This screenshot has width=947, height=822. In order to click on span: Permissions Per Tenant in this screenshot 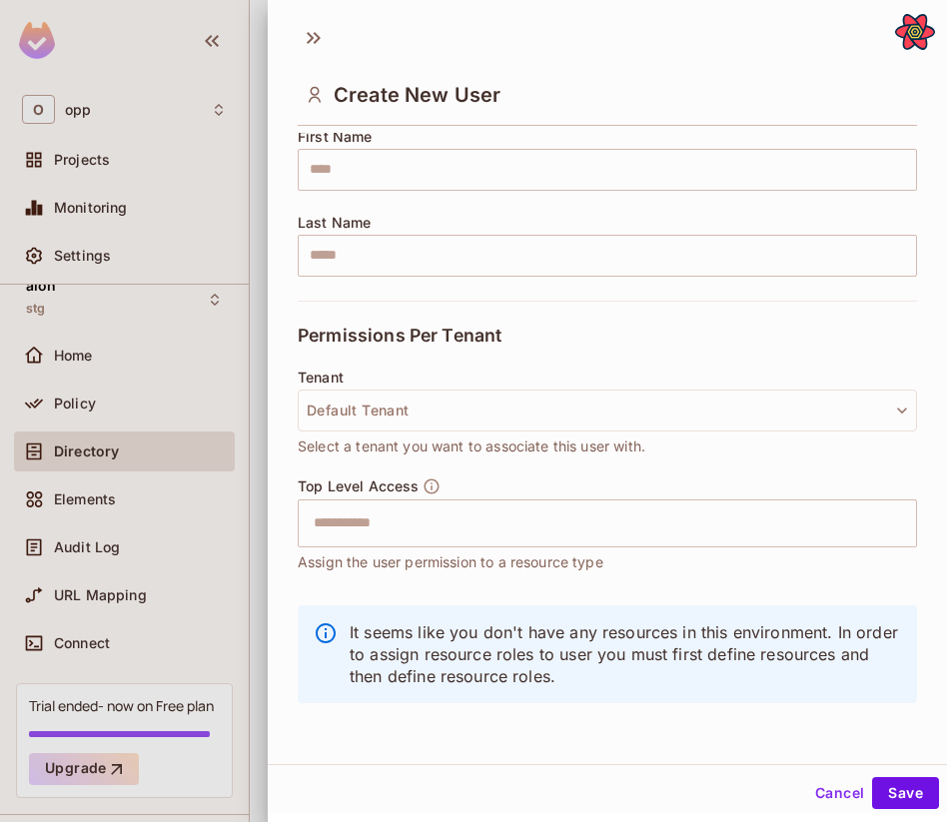, I will do `click(399, 336)`.